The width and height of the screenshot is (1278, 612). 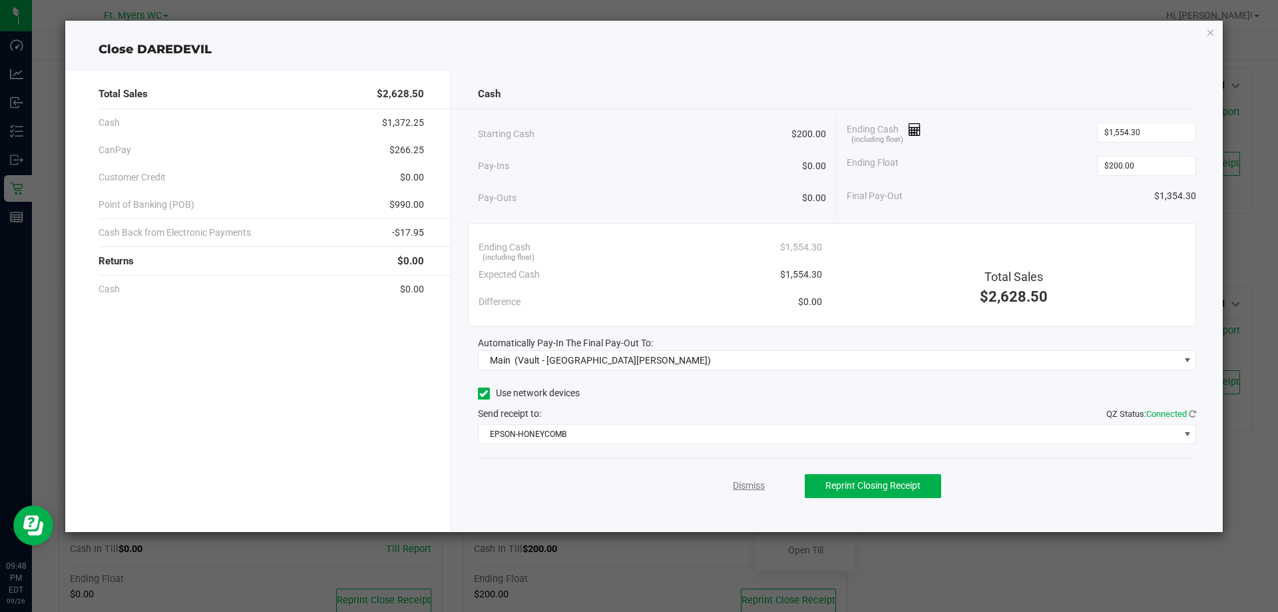 I want to click on span: $266.25, so click(x=407, y=150).